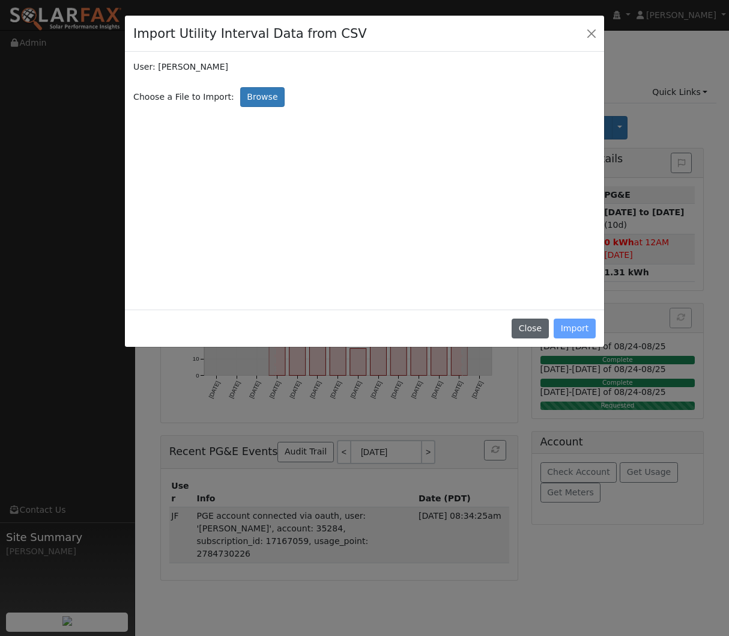 This screenshot has height=636, width=729. Describe the element at coordinates (250, 34) in the screenshot. I see `h4: Import Utility Interval Data from CSV` at that location.